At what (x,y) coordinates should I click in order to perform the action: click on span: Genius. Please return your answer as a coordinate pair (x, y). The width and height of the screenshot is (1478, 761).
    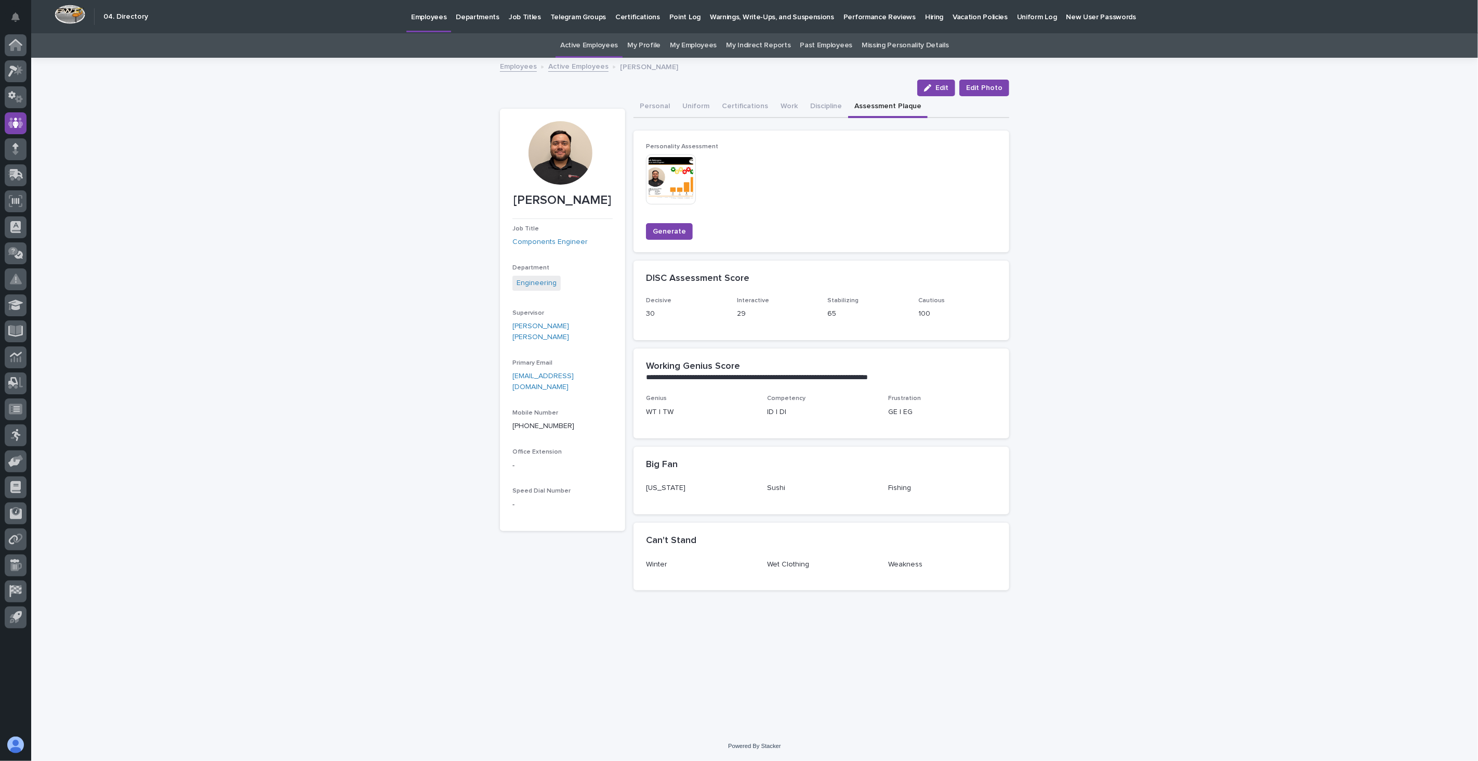
    Looking at the image, I should click on (657, 398).